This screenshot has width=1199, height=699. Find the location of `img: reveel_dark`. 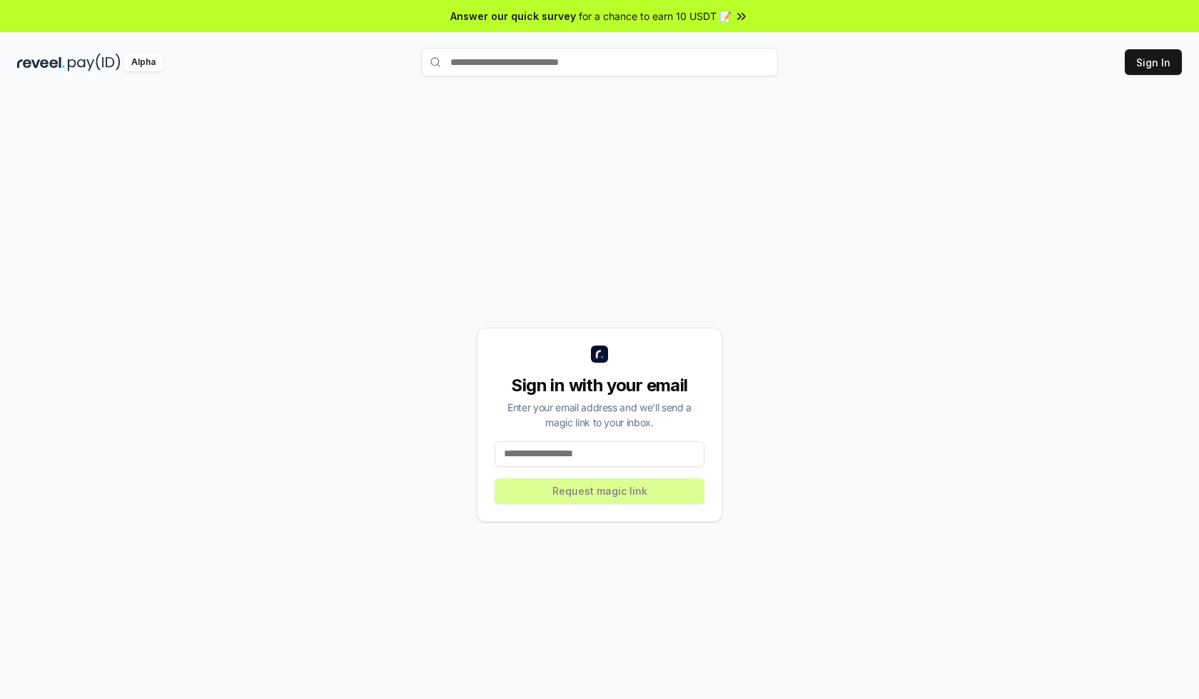

img: reveel_dark is located at coordinates (41, 62).